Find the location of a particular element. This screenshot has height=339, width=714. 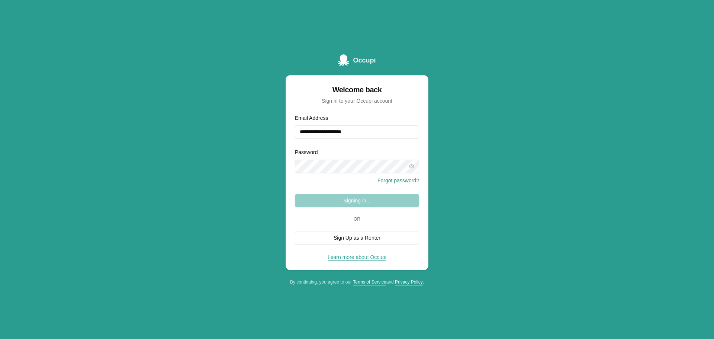

a: Learn more about Occupi is located at coordinates (357, 257).